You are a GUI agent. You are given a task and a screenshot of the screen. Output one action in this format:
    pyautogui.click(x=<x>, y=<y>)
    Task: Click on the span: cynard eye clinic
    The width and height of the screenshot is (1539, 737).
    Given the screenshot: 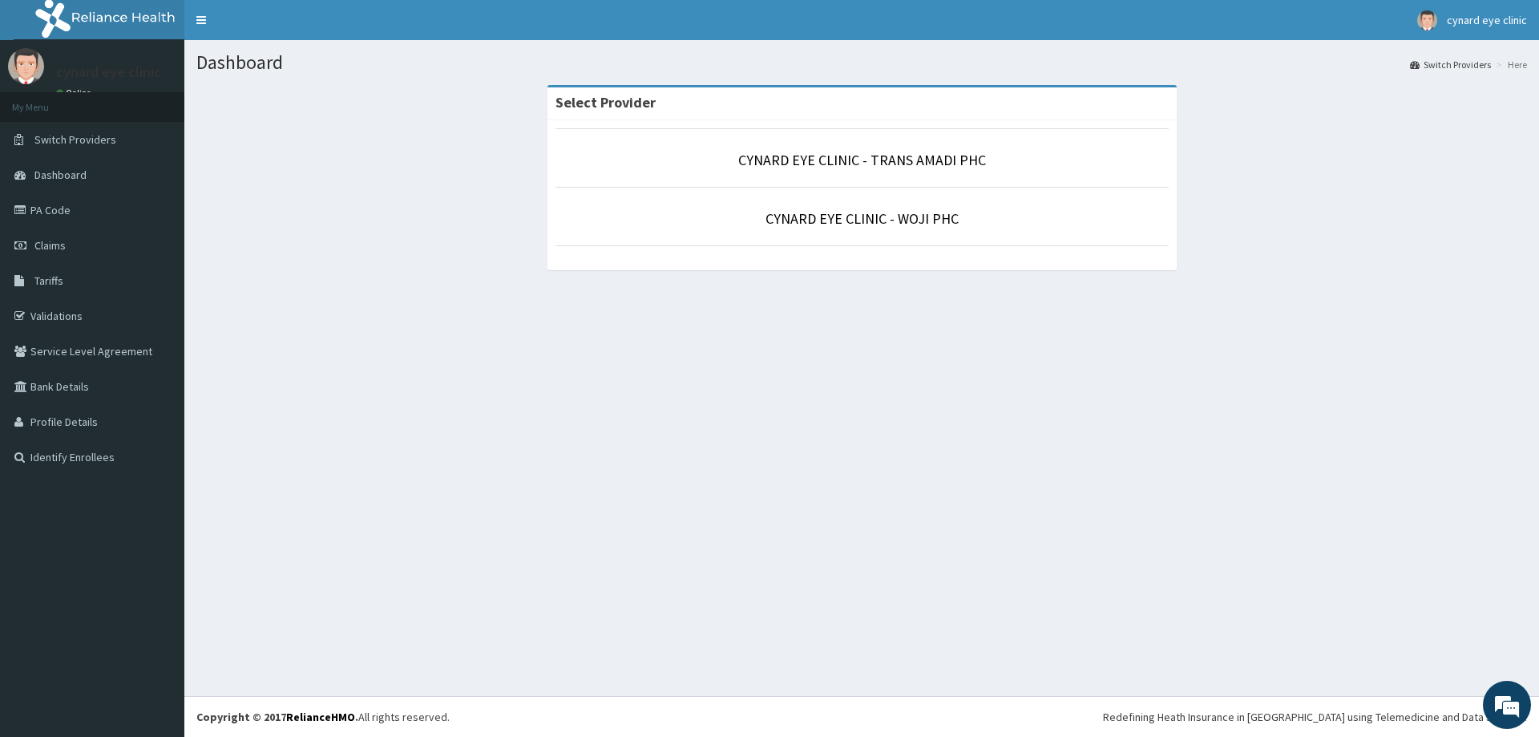 What is the action you would take?
    pyautogui.click(x=1487, y=20)
    